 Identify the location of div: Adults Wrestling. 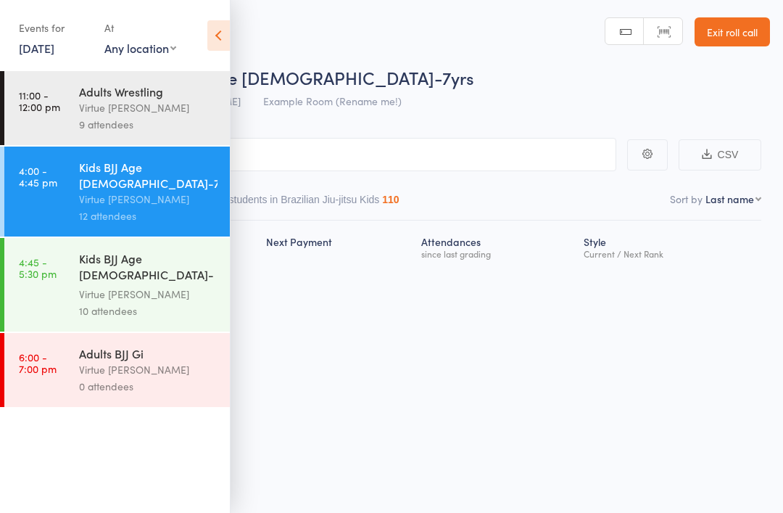
(148, 91).